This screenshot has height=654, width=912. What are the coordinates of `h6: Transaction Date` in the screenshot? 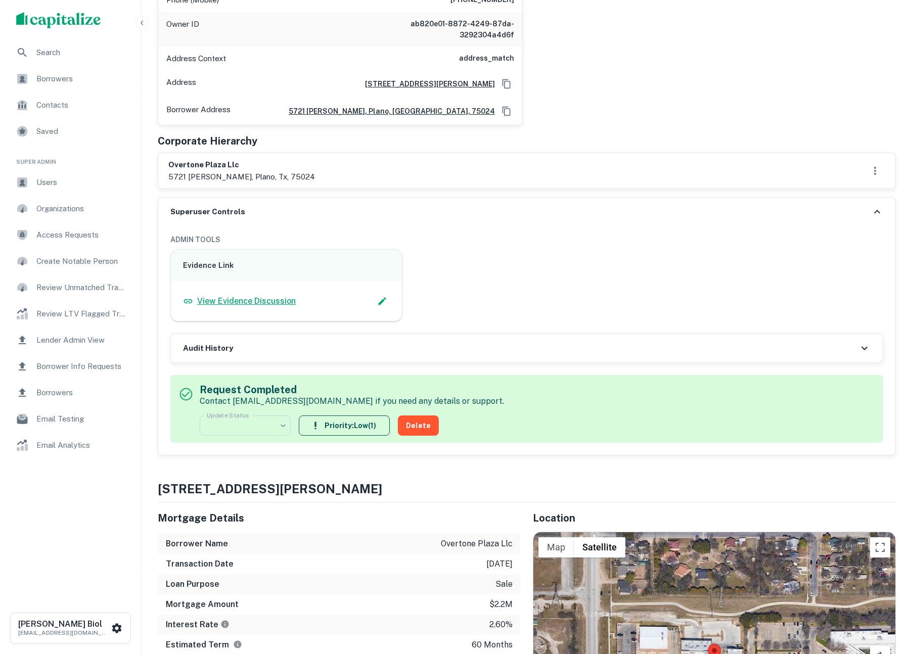 It's located at (200, 564).